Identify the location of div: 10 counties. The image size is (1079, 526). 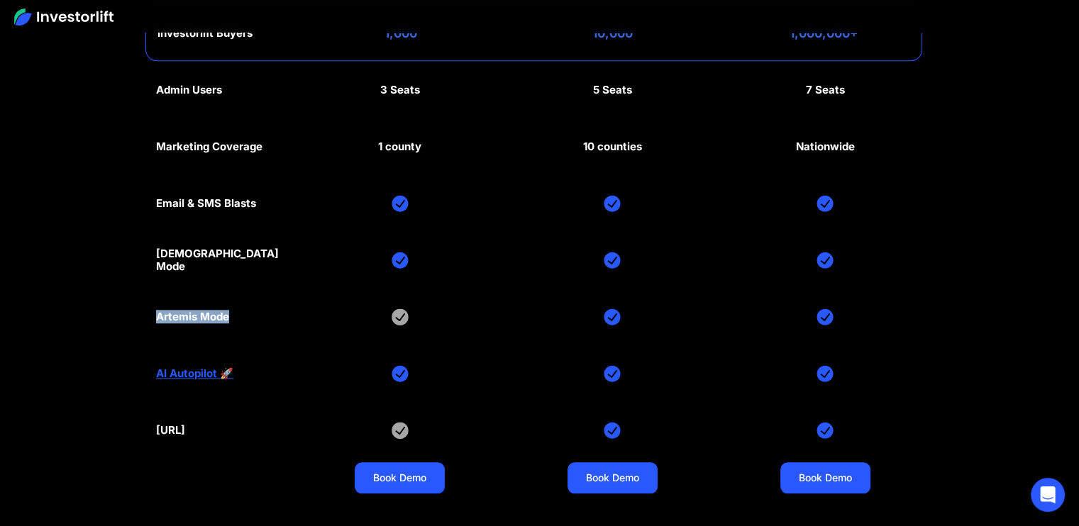
(612, 147).